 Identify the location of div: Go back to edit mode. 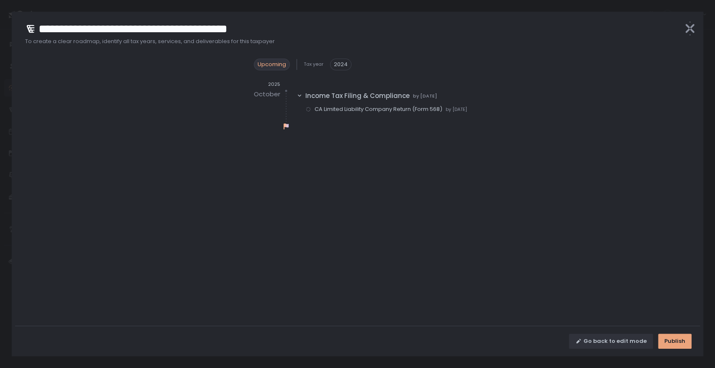
(611, 341).